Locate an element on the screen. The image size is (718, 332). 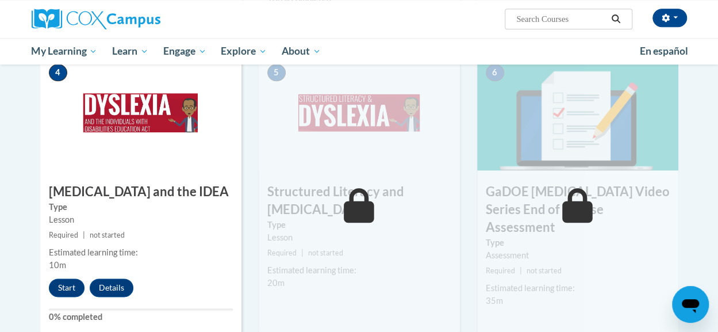
img: Cox Campus is located at coordinates (96, 19).